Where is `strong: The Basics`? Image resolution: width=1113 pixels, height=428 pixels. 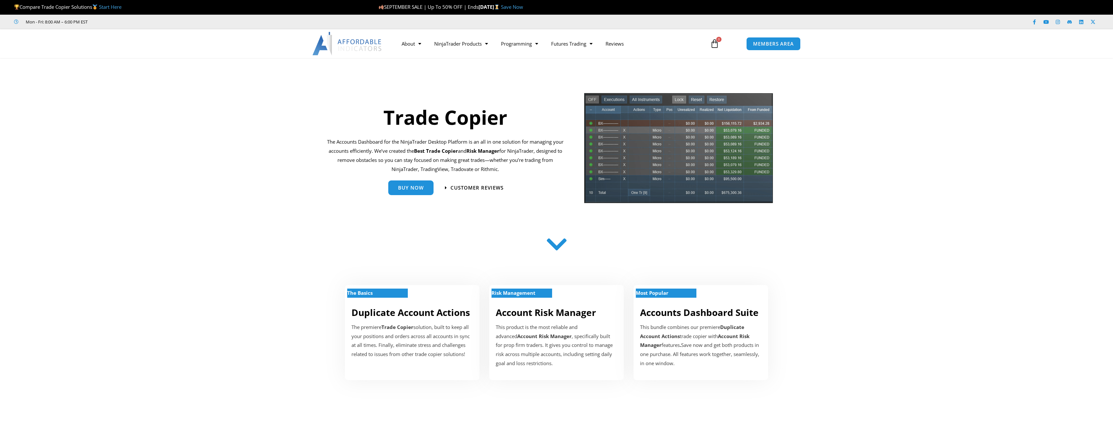
strong: The Basics is located at coordinates (360, 293).